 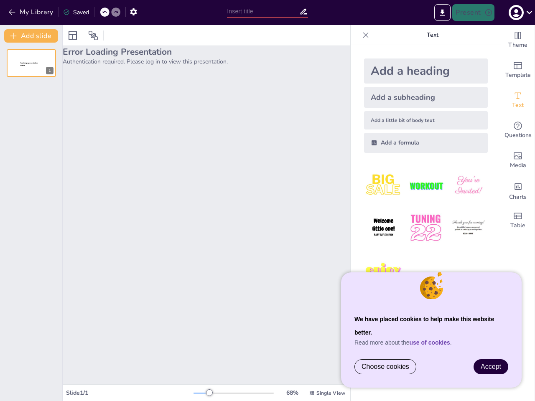 What do you see at coordinates (491, 367) in the screenshot?
I see `a: Accept` at bounding box center [491, 367].